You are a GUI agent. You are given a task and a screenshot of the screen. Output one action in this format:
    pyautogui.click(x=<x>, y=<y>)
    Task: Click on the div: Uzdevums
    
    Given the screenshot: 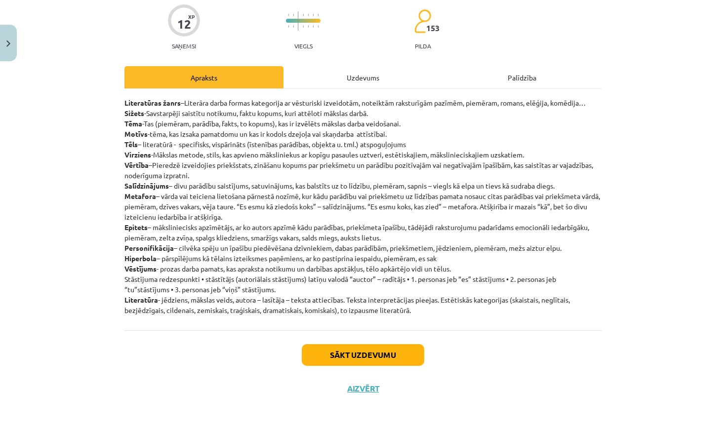 What is the action you would take?
    pyautogui.click(x=363, y=77)
    